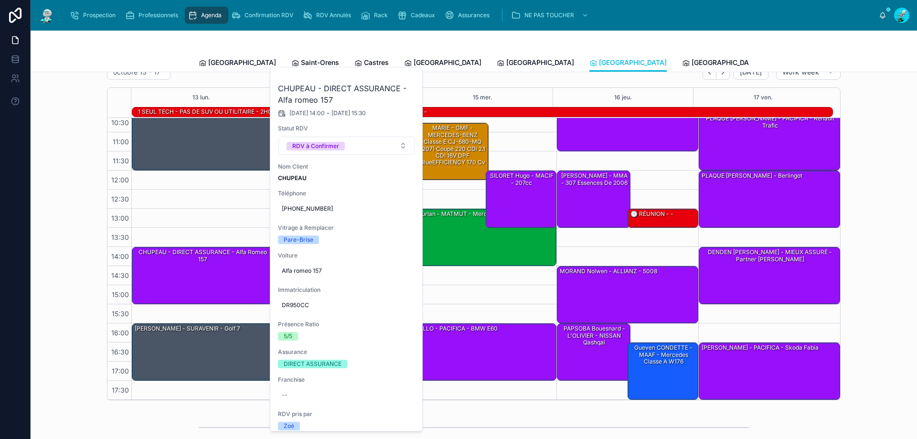 Image resolution: width=917 pixels, height=439 pixels. What do you see at coordinates (312, 364) in the screenshot?
I see `div: DIRECT ASSURANCE` at bounding box center [312, 364].